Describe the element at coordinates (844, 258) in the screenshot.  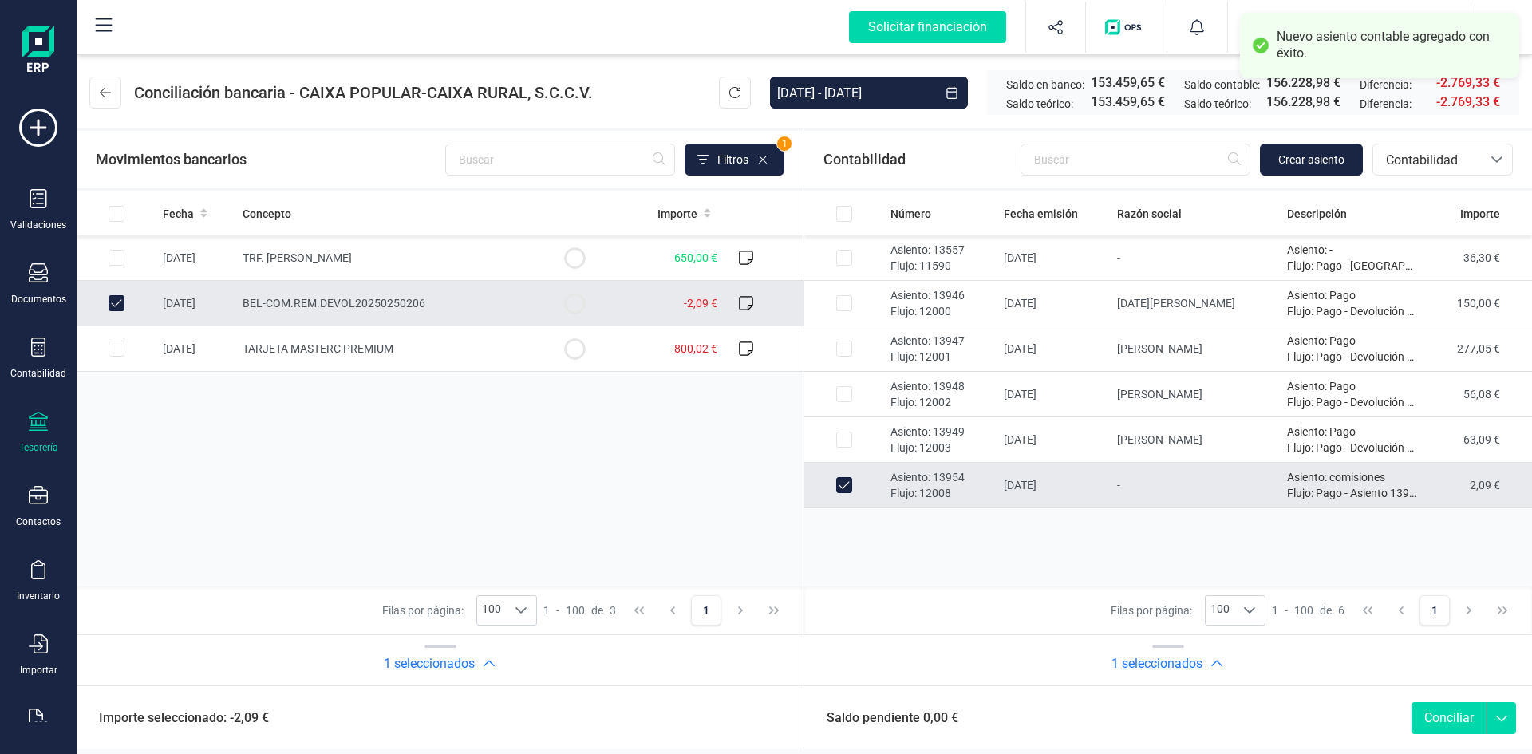
I see `div: Row Selected 9ddbf45e-265a-4c5a-9d73-d5612b5765b9` at that location.